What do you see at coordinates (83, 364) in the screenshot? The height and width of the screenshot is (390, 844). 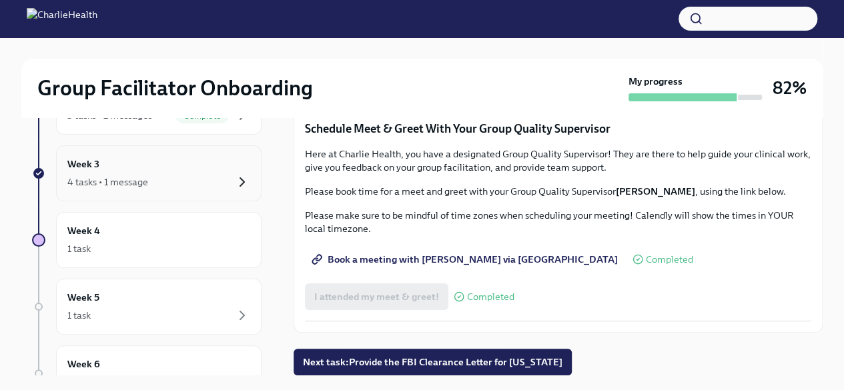 I see `h6: Week 6` at bounding box center [83, 364].